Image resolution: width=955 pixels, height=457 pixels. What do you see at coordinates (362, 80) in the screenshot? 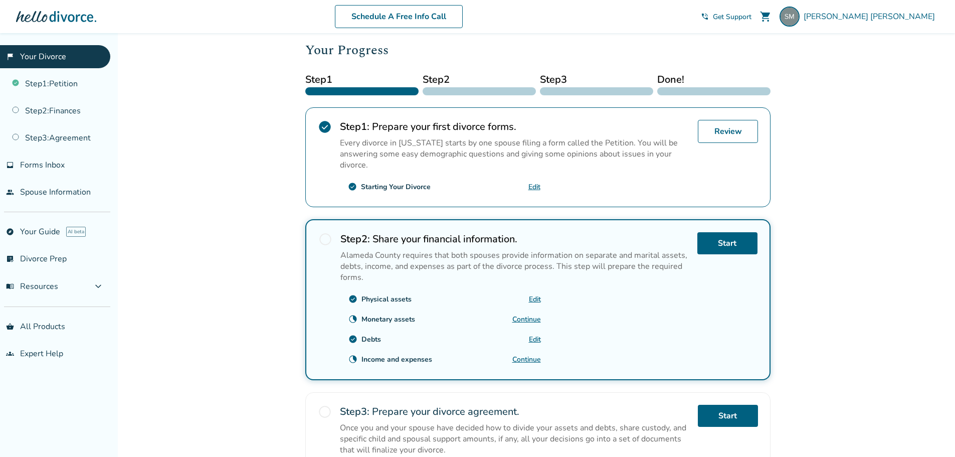
I see `span: Step 1` at bounding box center [362, 80].